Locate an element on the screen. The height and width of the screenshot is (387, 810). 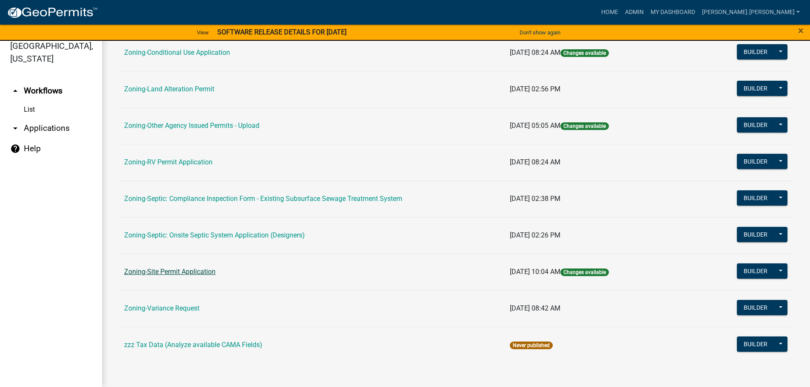
span: Never published is located at coordinates (531, 345).